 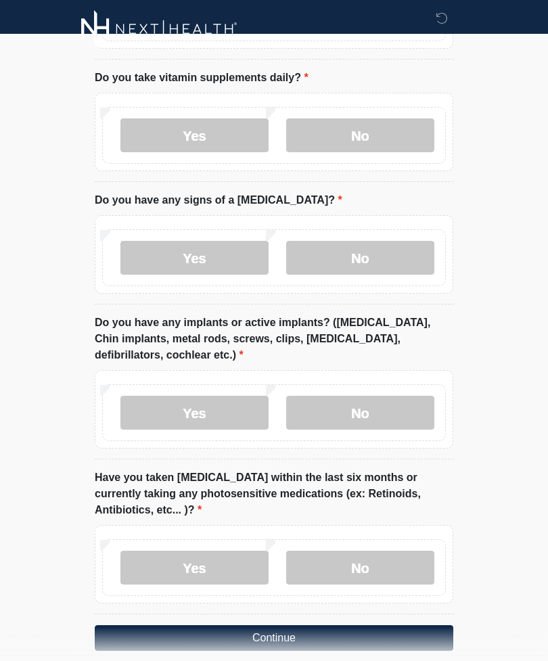 I want to click on img: Next-Health Logo, so click(x=159, y=28).